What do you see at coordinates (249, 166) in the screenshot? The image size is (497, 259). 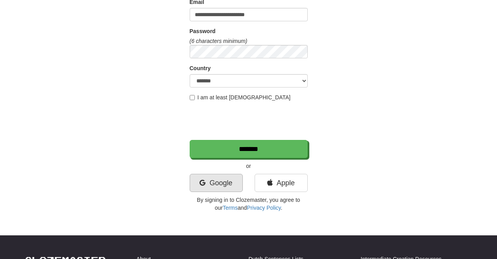 I see `p: or` at bounding box center [249, 166].